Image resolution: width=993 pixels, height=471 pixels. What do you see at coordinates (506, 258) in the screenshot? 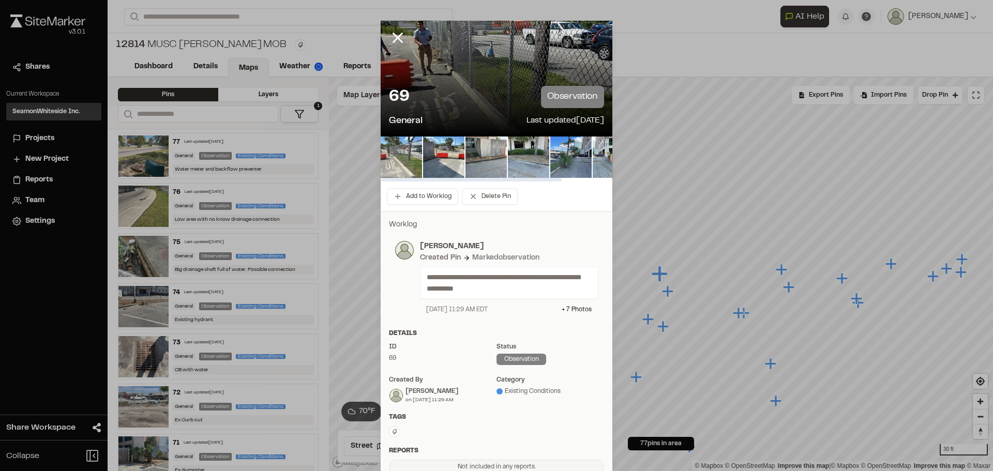
I see `div: Marked observation` at bounding box center [506, 258].